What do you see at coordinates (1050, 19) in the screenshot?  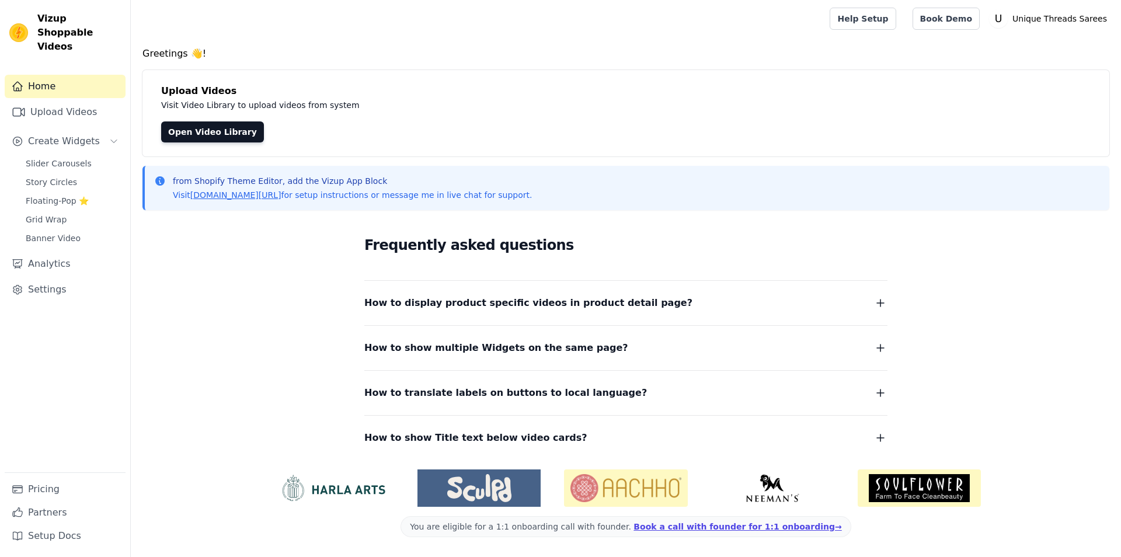 I see `button: U Unique Threads Sarees` at bounding box center [1050, 19].